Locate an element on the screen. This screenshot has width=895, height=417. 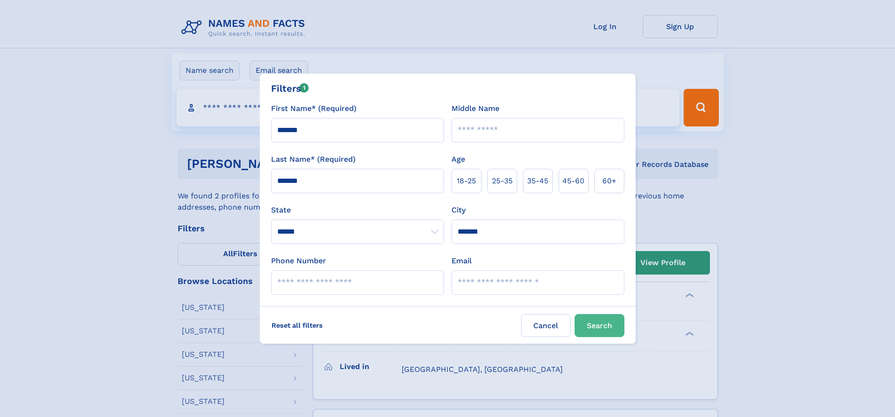
label: Cancel is located at coordinates (546, 325).